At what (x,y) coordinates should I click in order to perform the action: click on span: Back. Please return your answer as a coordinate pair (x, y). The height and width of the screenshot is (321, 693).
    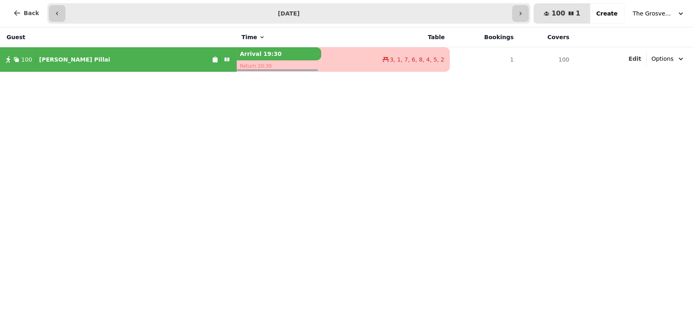
    Looking at the image, I should click on (31, 13).